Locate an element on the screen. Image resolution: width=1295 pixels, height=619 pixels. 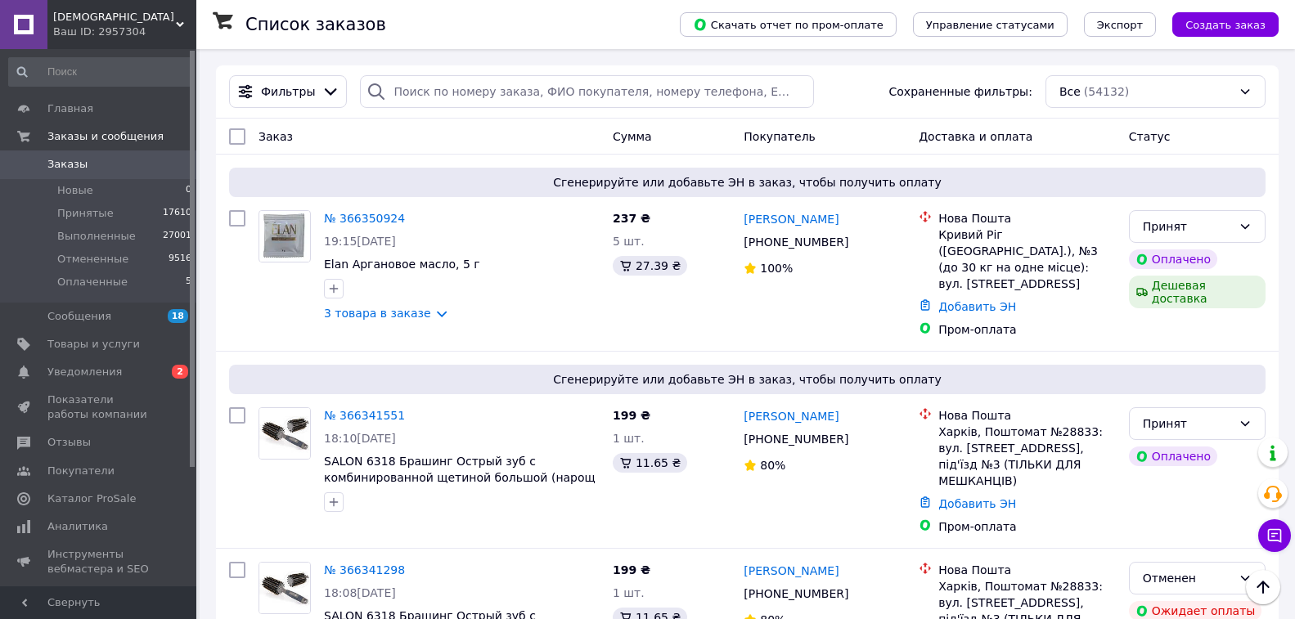
span: Харизма is located at coordinates (115, 17).